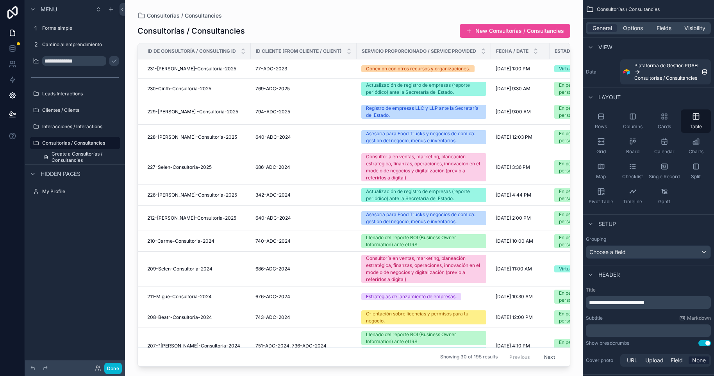 This screenshot has width=714, height=376. I want to click on span: Menu, so click(49, 9).